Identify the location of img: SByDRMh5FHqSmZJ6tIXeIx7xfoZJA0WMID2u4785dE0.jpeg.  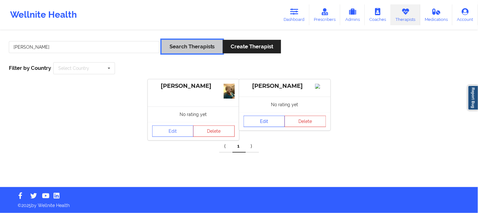
(229, 91).